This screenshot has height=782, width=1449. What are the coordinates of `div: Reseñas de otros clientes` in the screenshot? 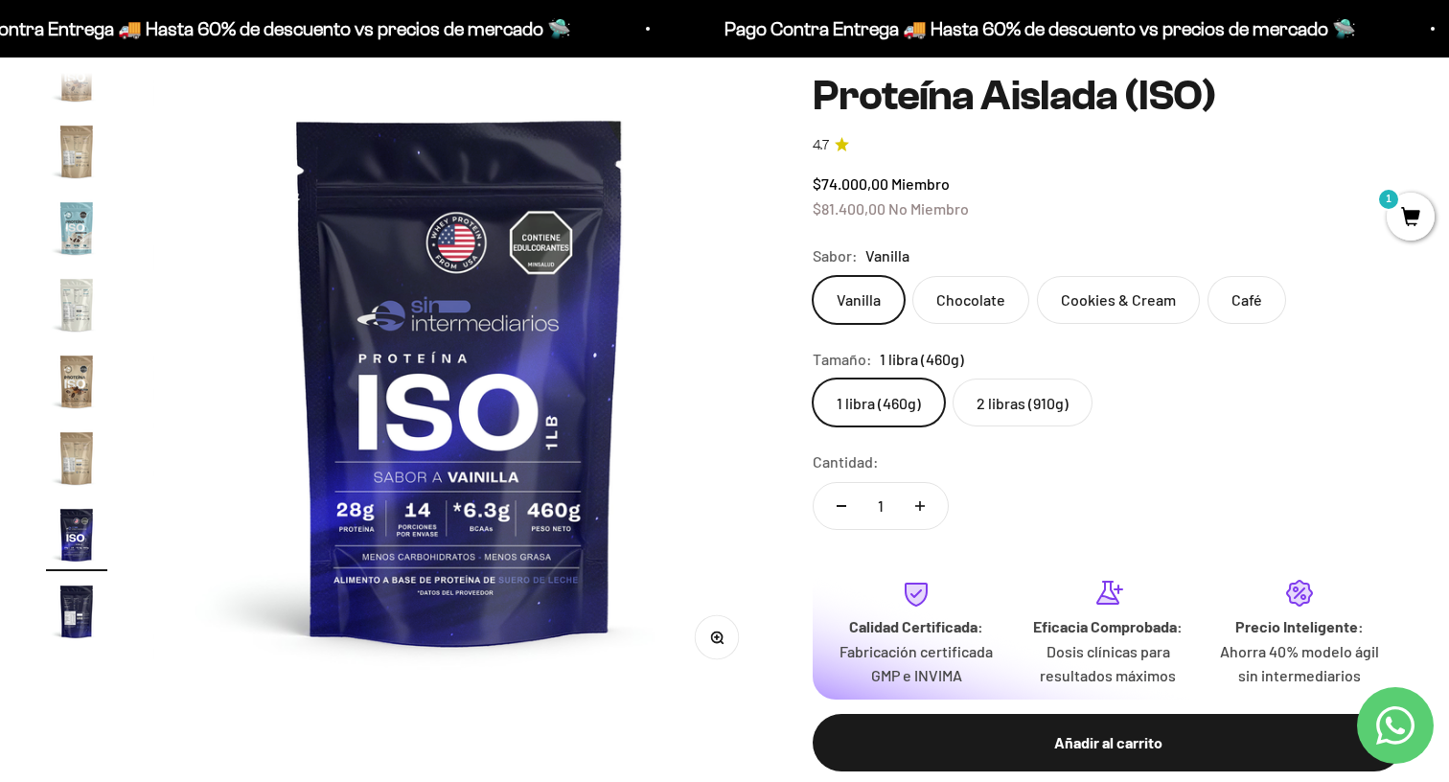 It's located at (210, 146).